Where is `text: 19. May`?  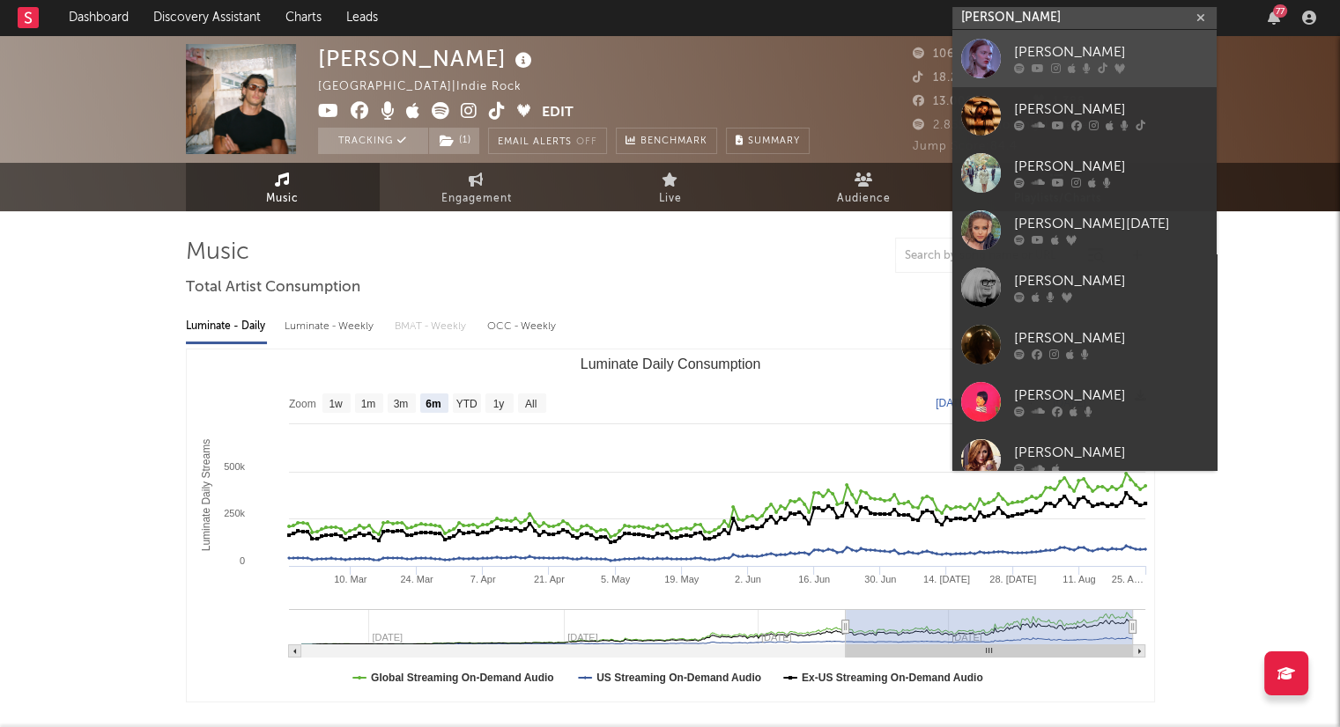
text: 19. May is located at coordinates (682, 580).